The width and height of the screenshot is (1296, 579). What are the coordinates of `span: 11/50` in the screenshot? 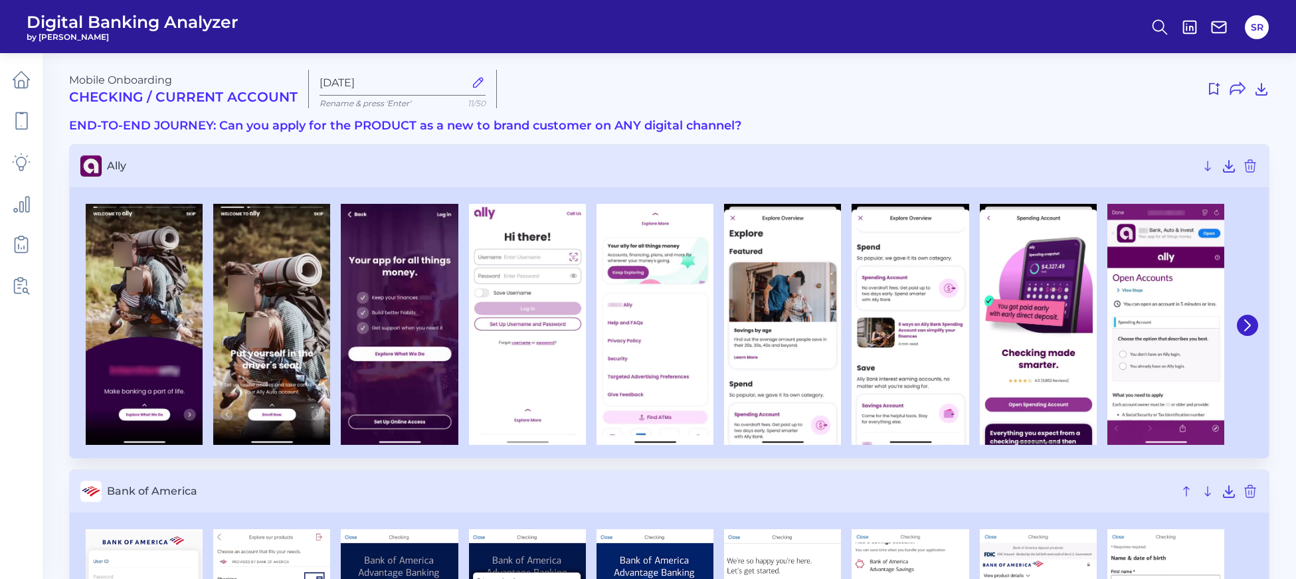 It's located at (476, 103).